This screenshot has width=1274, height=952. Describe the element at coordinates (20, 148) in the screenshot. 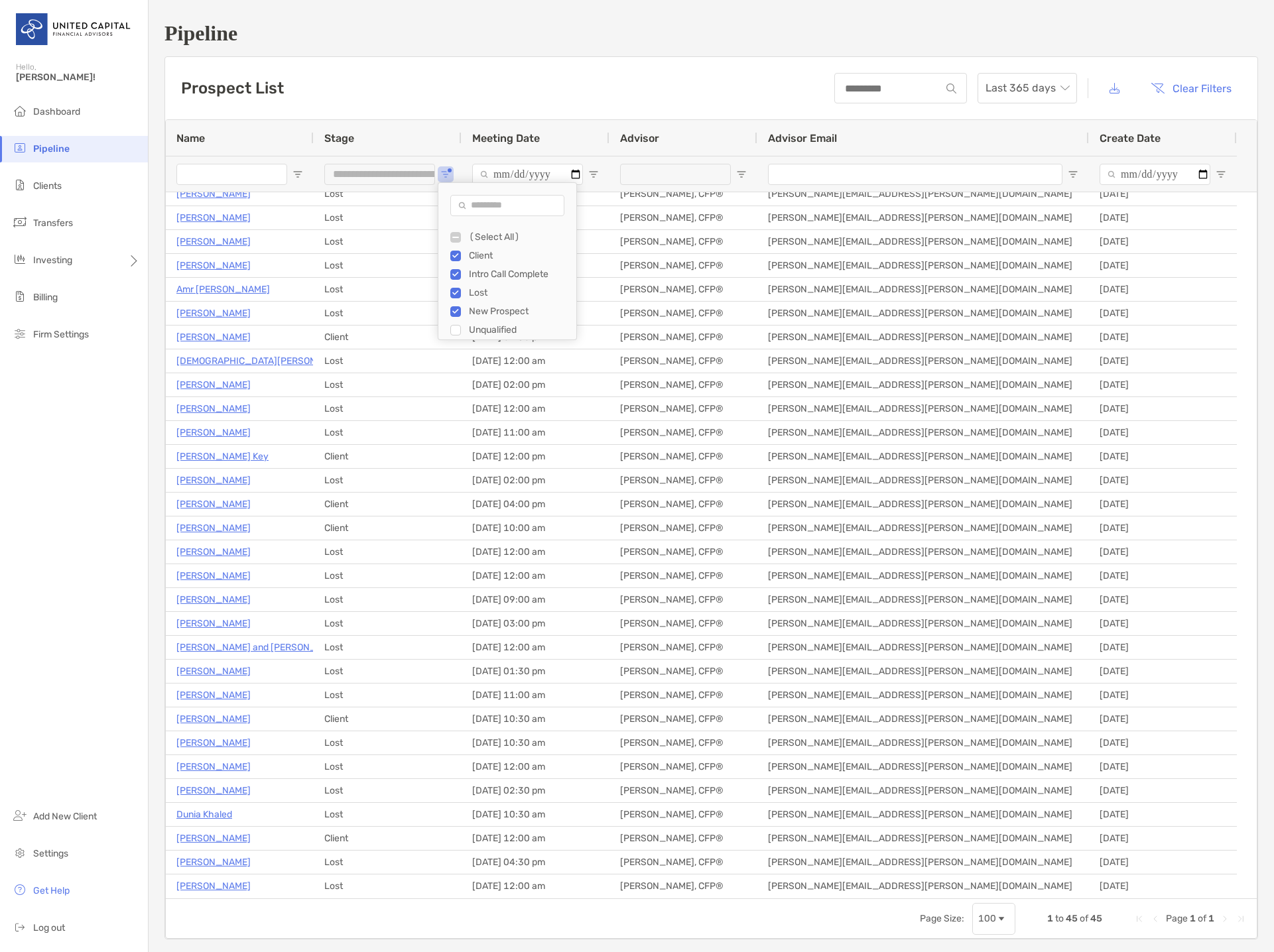

I see `img: pipeline icon` at that location.